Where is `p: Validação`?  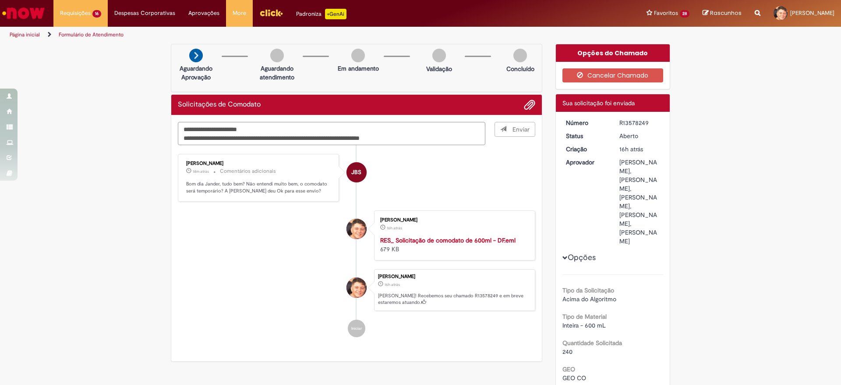 p: Validação is located at coordinates (439, 69).